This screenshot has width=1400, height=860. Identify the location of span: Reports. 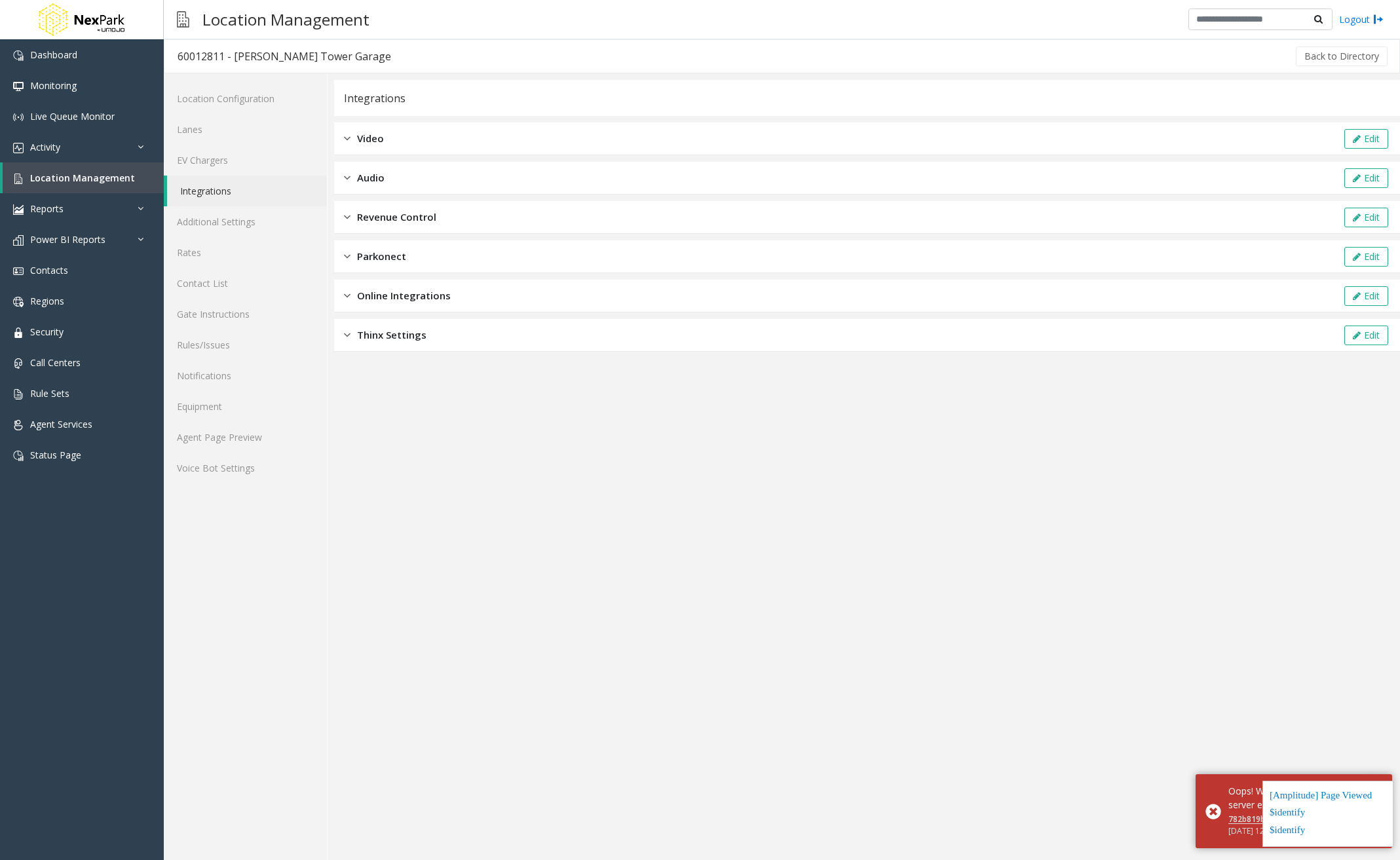
(46, 208).